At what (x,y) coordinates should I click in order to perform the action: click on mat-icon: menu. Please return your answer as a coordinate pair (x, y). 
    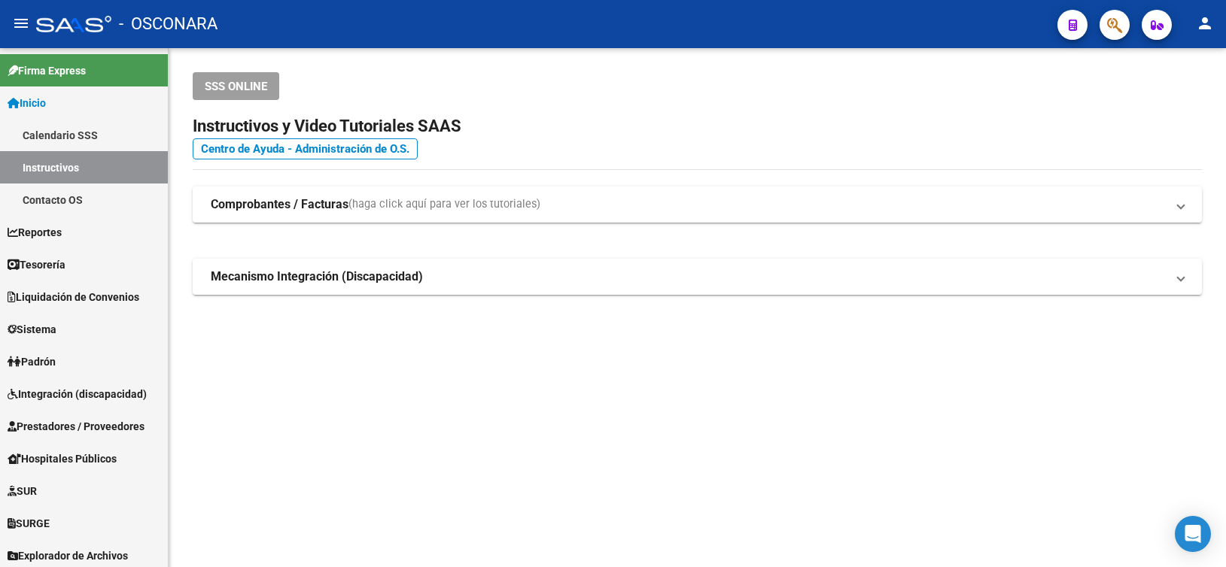
    Looking at the image, I should click on (21, 23).